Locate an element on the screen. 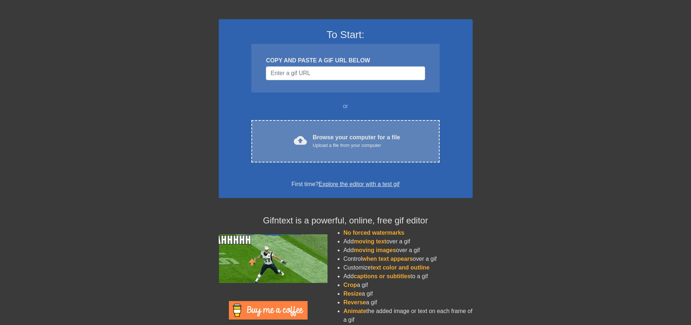  h4: Gifntext is a powerful, online, free gif editor is located at coordinates (346, 220).